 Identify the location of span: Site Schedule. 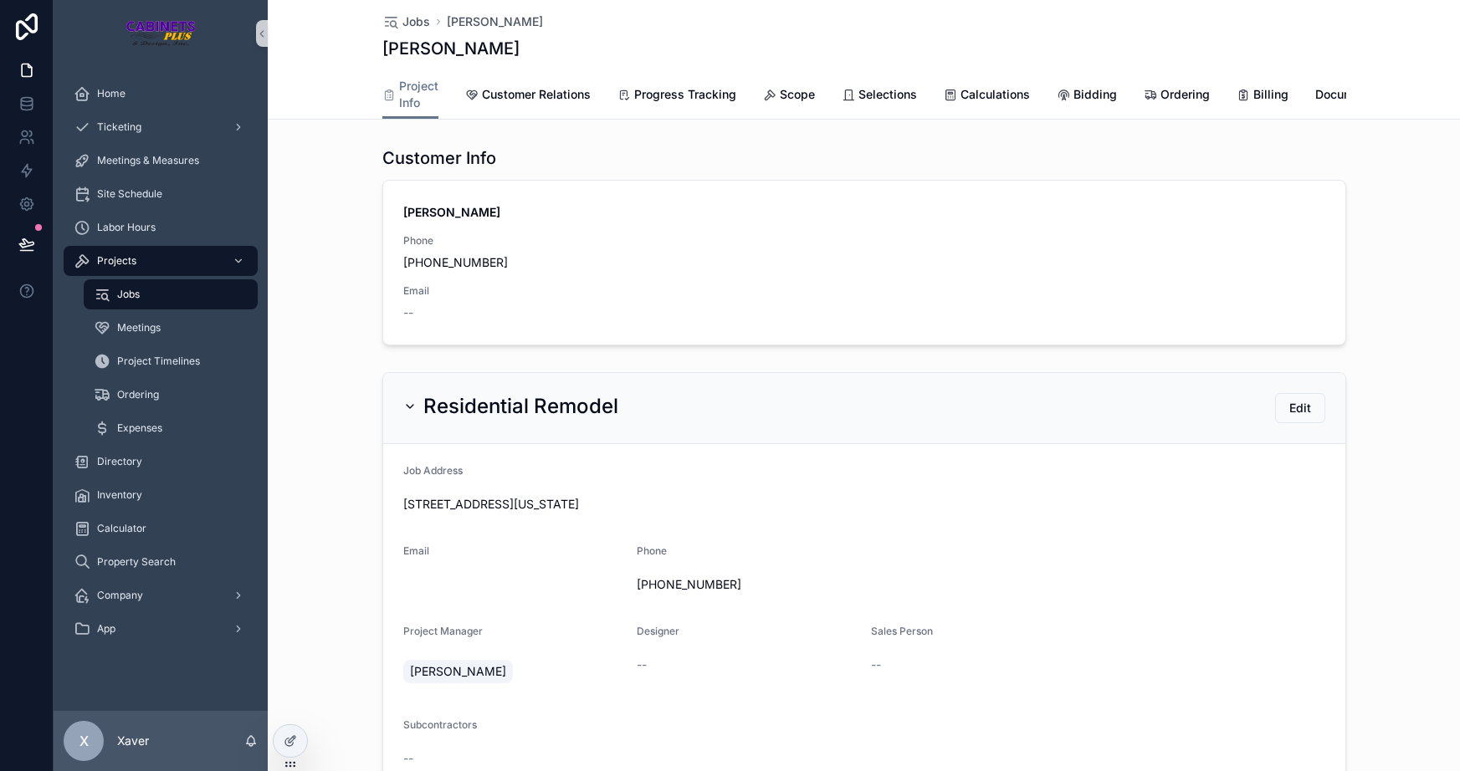
(130, 194).